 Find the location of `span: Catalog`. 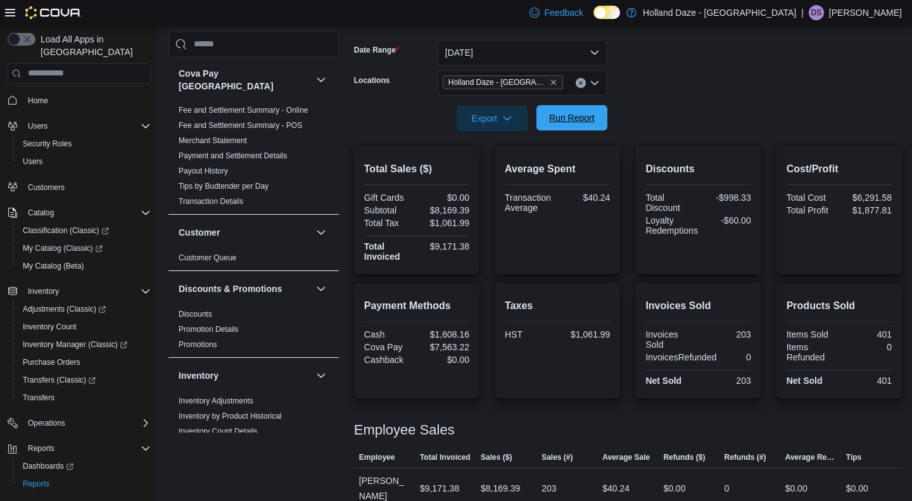

span: Catalog is located at coordinates (87, 213).